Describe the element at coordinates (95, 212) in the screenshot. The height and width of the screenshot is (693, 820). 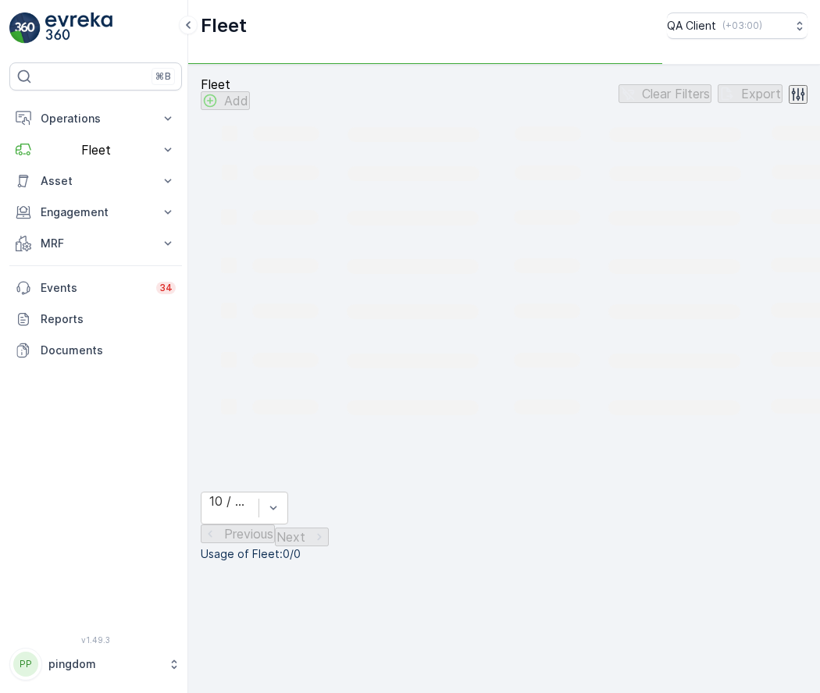
I see `p: Engagement` at that location.